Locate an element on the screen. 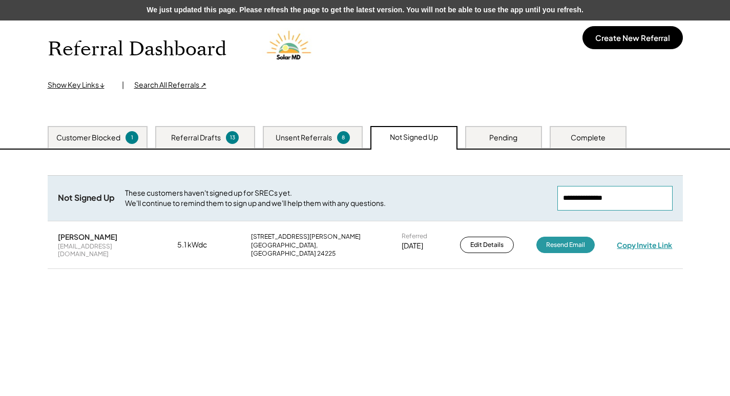 This screenshot has width=730, height=396. div: Copy Invite Link is located at coordinates (644, 245).